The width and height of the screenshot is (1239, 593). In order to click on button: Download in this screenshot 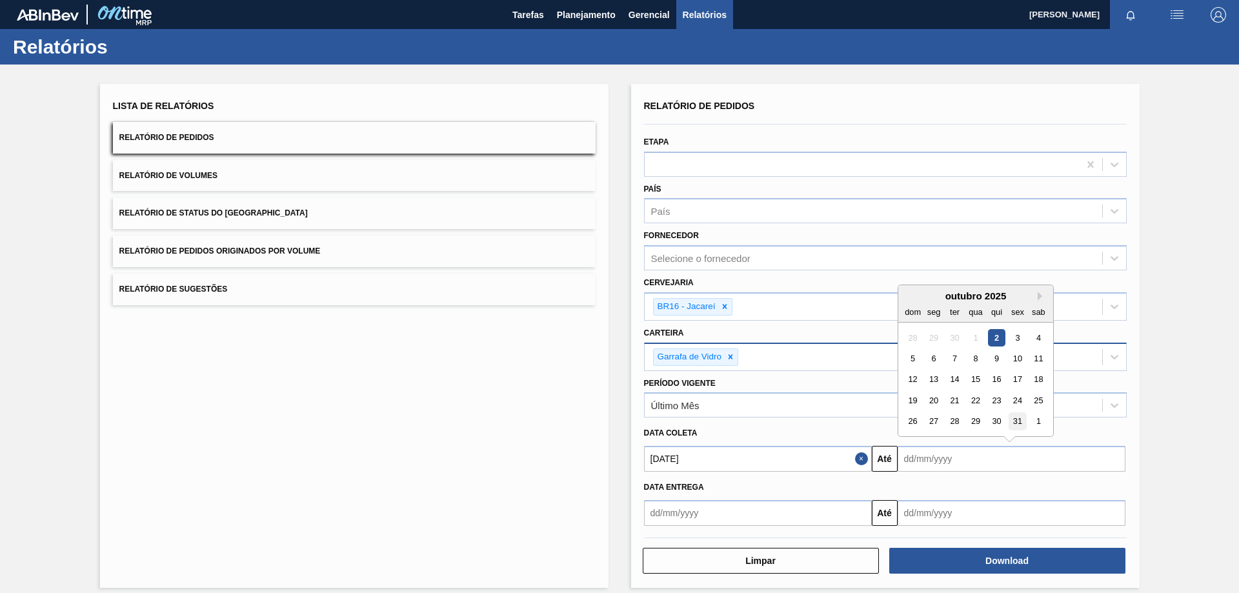, I will do `click(1007, 561)`.